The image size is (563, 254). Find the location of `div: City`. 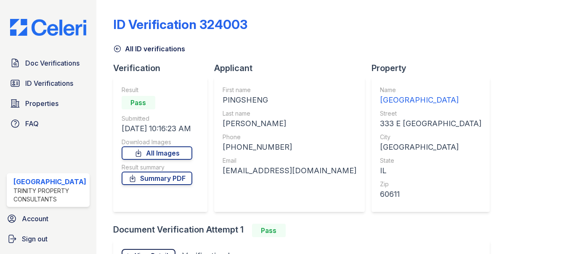

div: City is located at coordinates (430, 137).